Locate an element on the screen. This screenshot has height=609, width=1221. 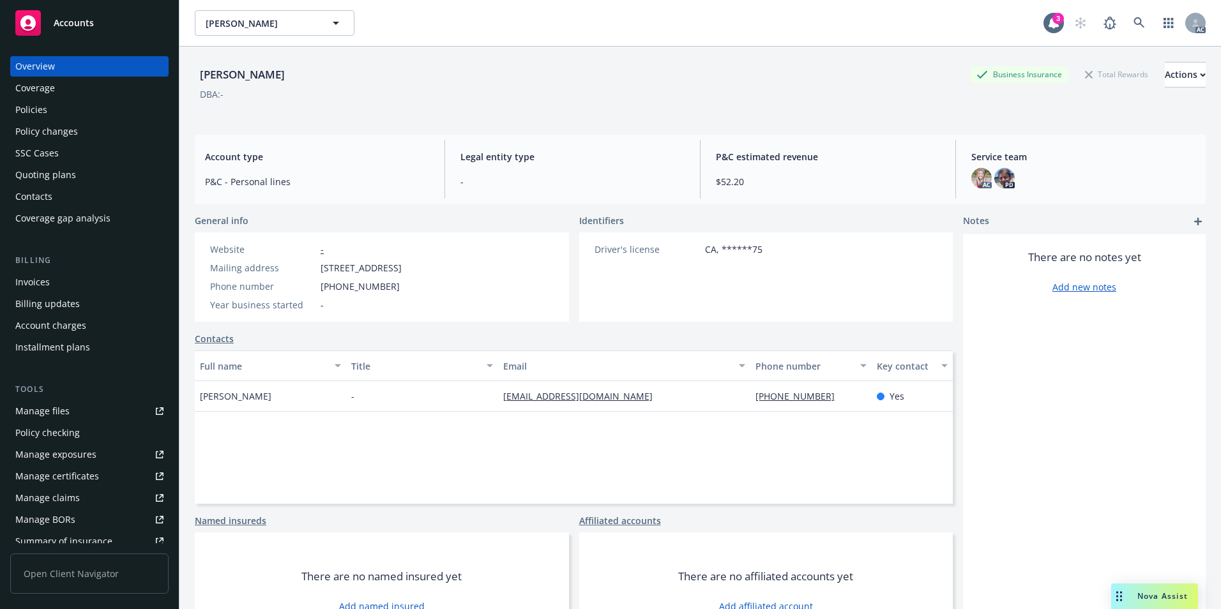
div: Coverage is located at coordinates (35, 88).